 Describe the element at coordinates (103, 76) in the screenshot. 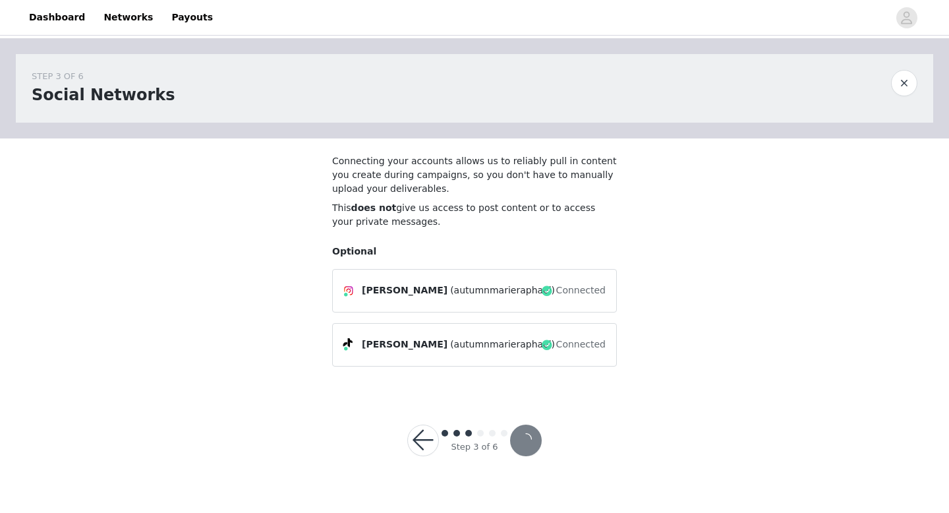

I see `div: STEP 3 OF 6` at that location.